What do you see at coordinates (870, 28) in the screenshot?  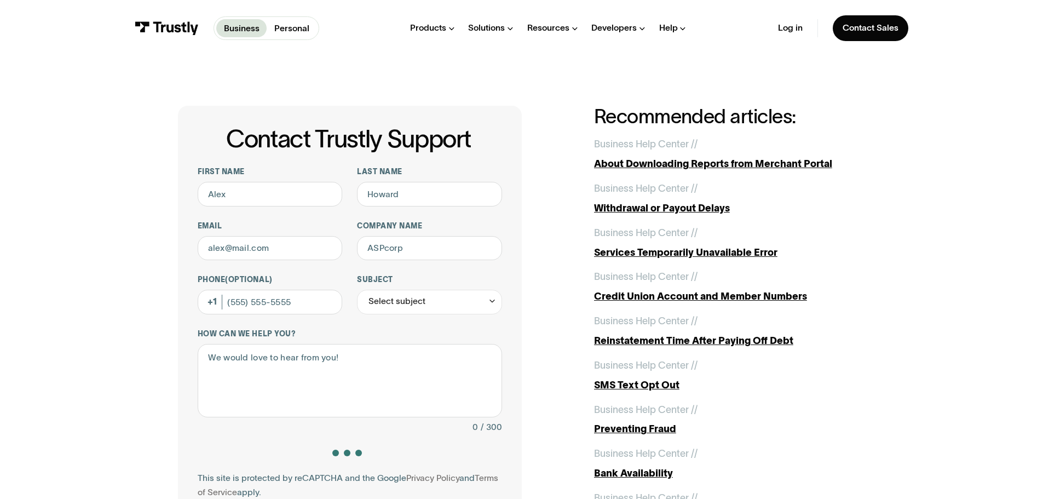 I see `a: Contact Sales` at bounding box center [870, 28].